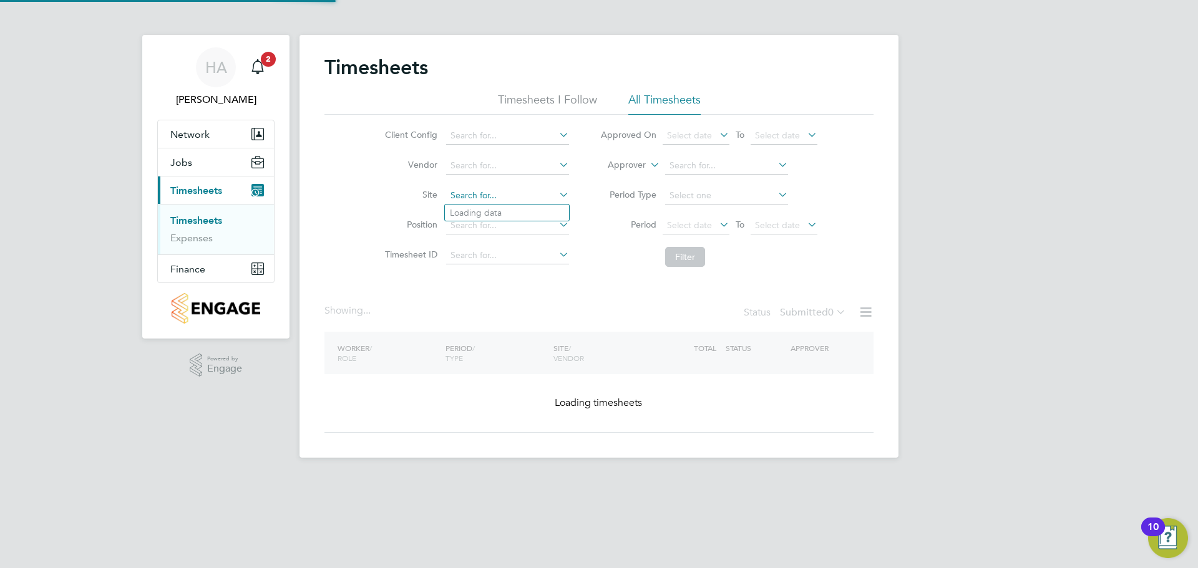  Describe the element at coordinates (268, 59) in the screenshot. I see `span: 2` at that location.